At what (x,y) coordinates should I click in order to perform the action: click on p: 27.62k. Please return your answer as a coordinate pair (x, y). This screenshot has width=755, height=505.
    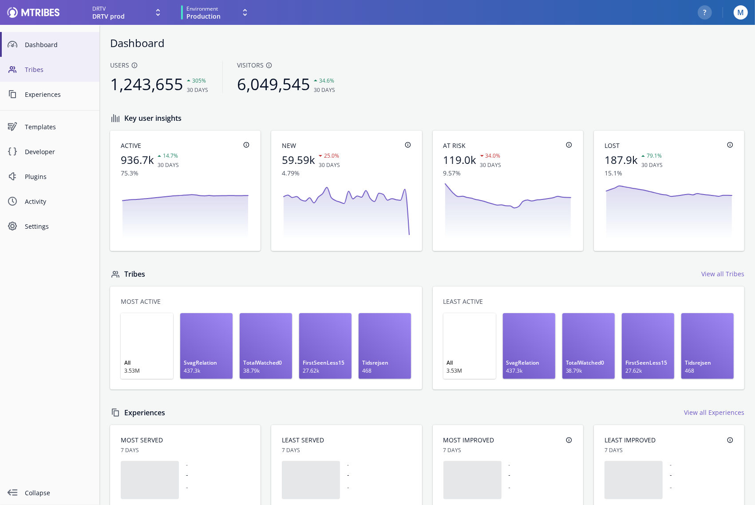
    Looking at the image, I should click on (634, 371).